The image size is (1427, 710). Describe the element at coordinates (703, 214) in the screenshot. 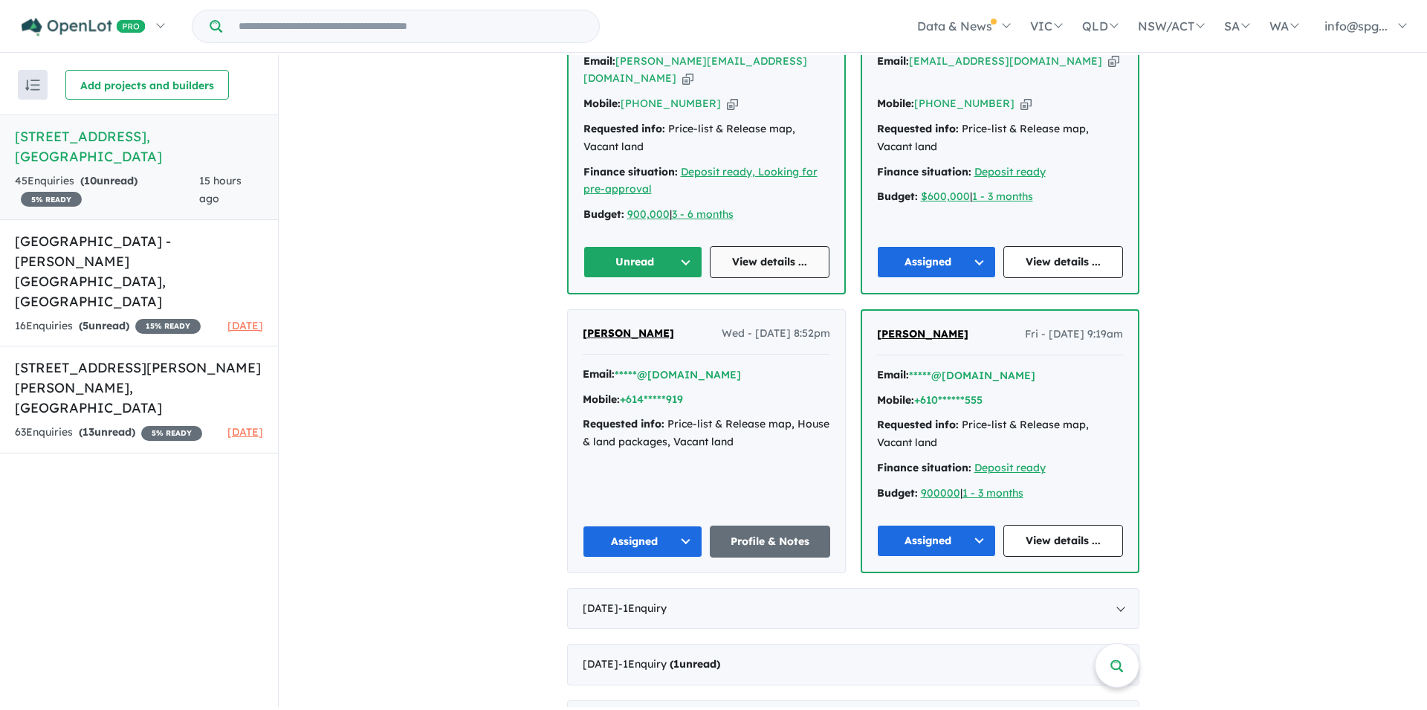

I see `u: 3 - 6 months` at that location.